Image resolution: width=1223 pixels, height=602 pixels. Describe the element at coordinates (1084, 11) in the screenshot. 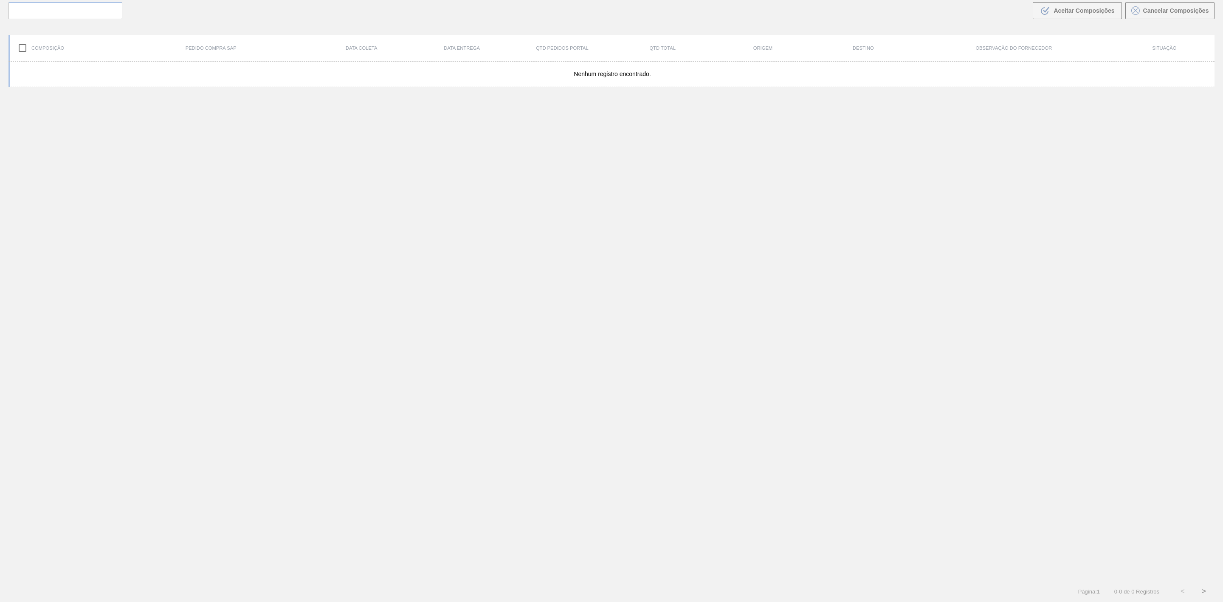

I see `span: Aceitar Composições` at that location.